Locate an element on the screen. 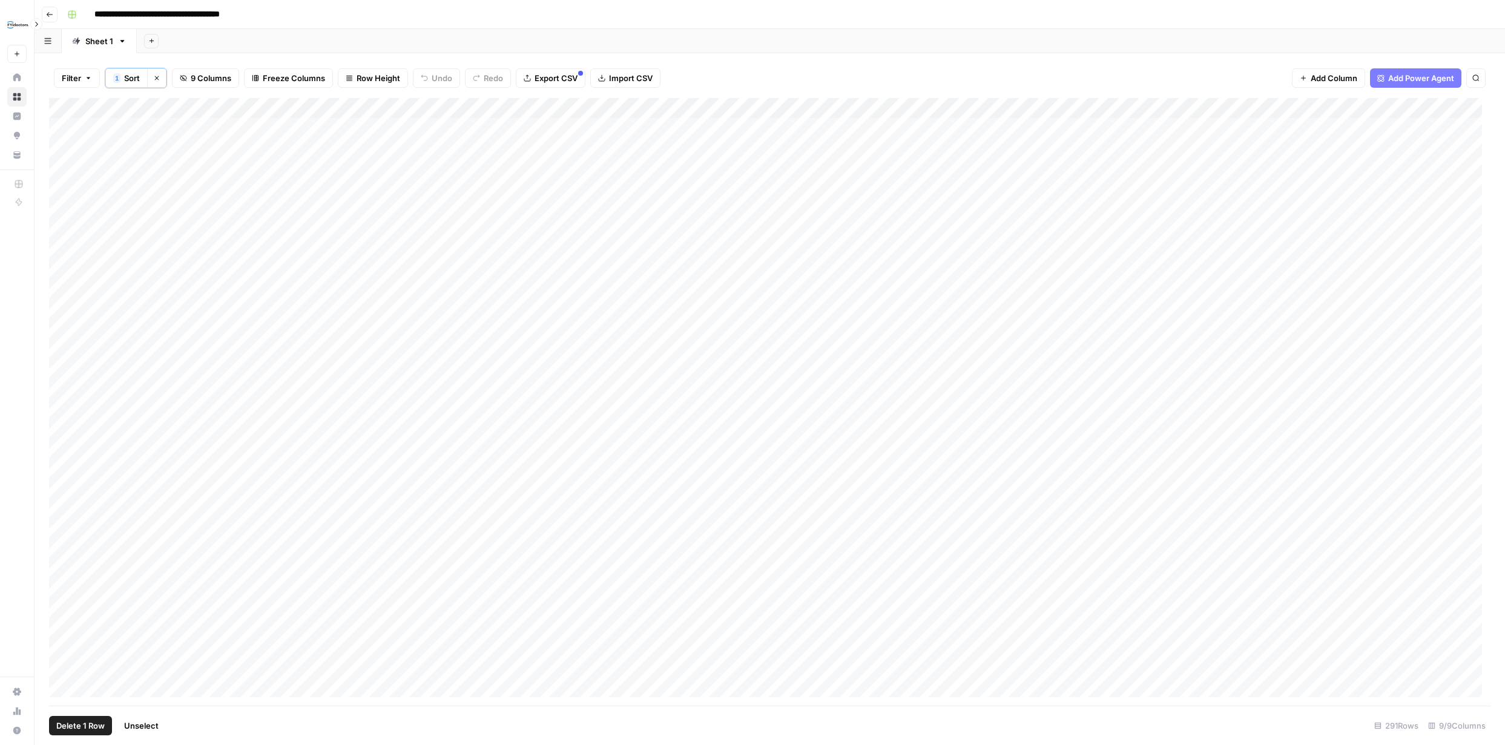 The height and width of the screenshot is (745, 1505). div: 1 is located at coordinates (117, 78).